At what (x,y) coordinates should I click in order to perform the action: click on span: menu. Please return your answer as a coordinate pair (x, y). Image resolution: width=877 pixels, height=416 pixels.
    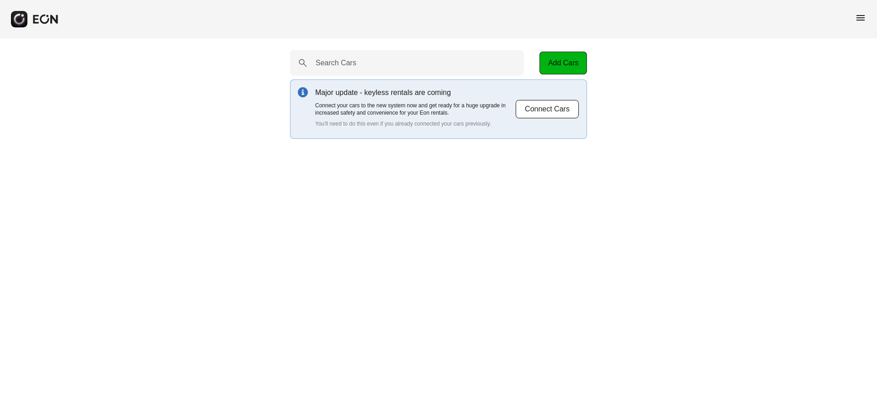
    Looking at the image, I should click on (860, 18).